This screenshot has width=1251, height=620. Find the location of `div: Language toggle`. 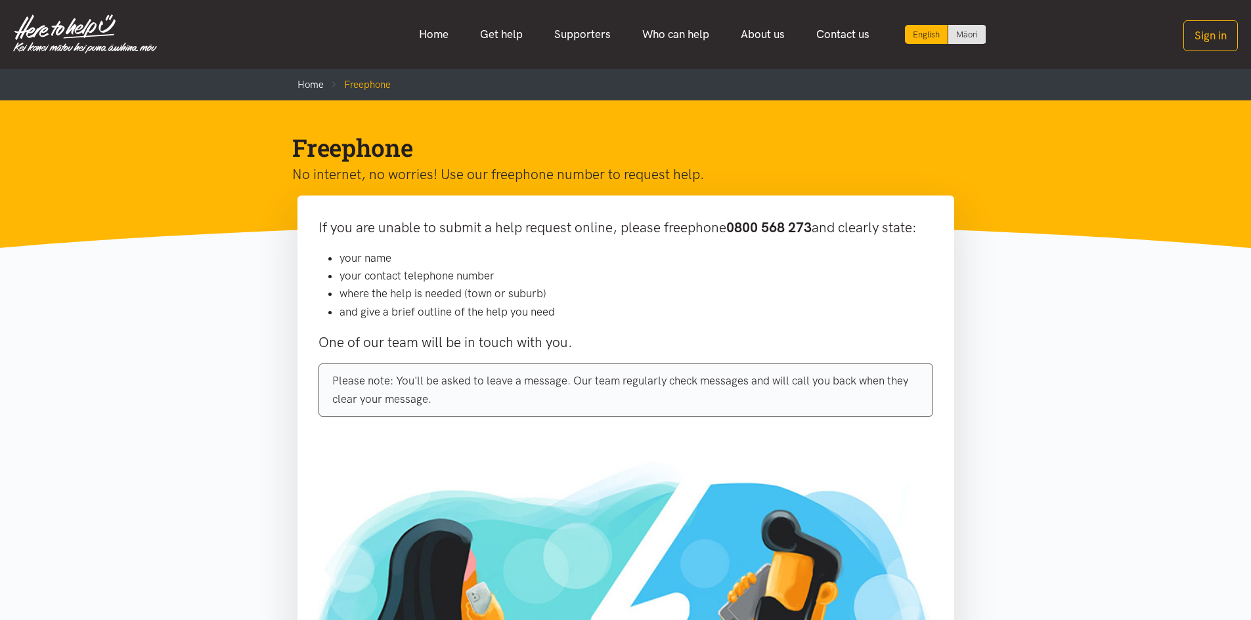

div: Language toggle is located at coordinates (945, 34).